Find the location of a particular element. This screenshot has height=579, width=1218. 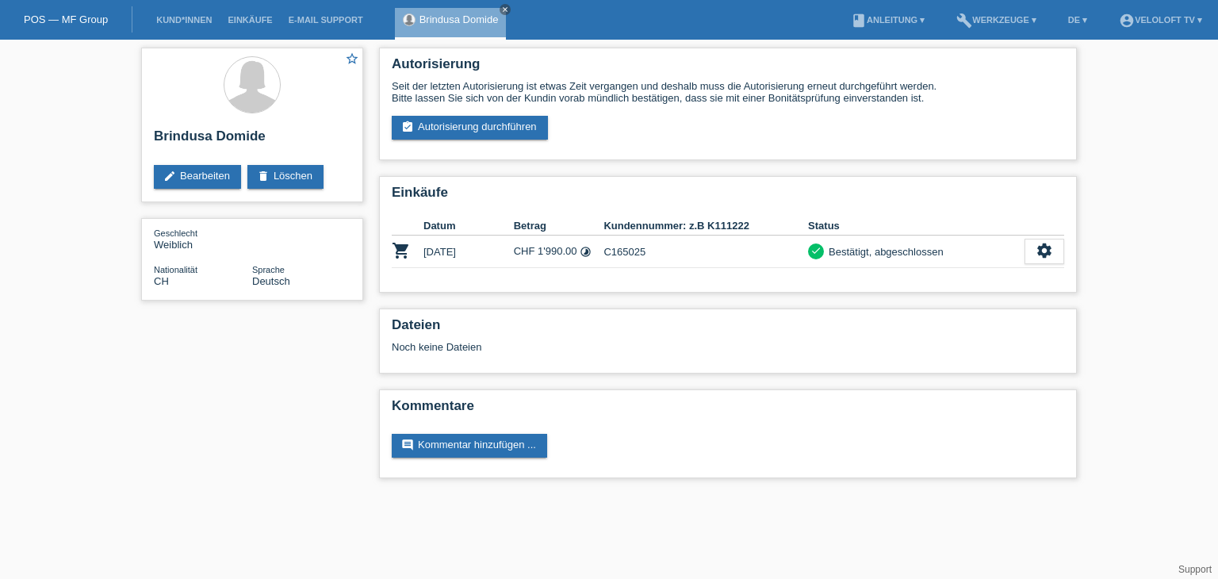

a: star_border is located at coordinates (352, 59).